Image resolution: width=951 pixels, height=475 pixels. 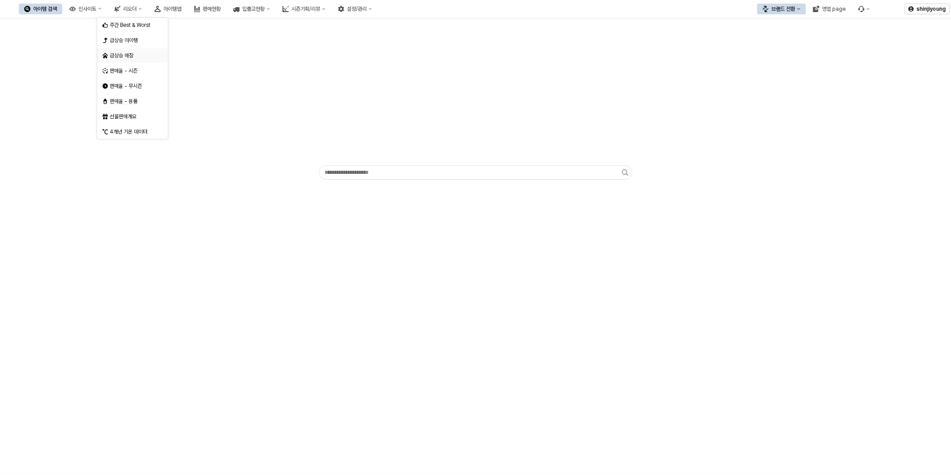 I want to click on span: 판매율 - 용품, so click(x=124, y=101).